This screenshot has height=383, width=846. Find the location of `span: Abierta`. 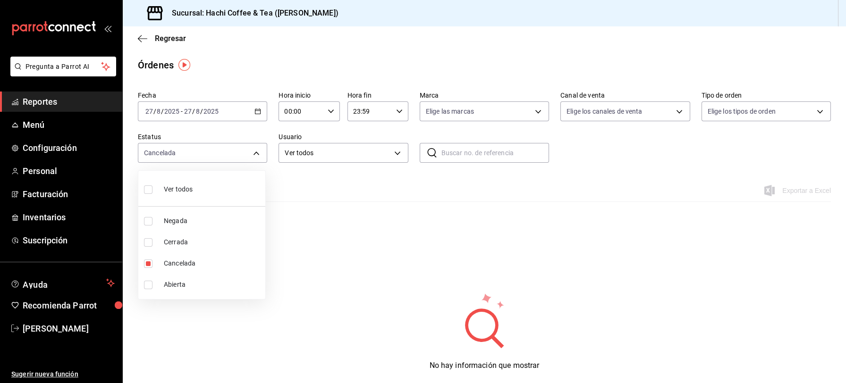

span: Abierta is located at coordinates (212, 285).